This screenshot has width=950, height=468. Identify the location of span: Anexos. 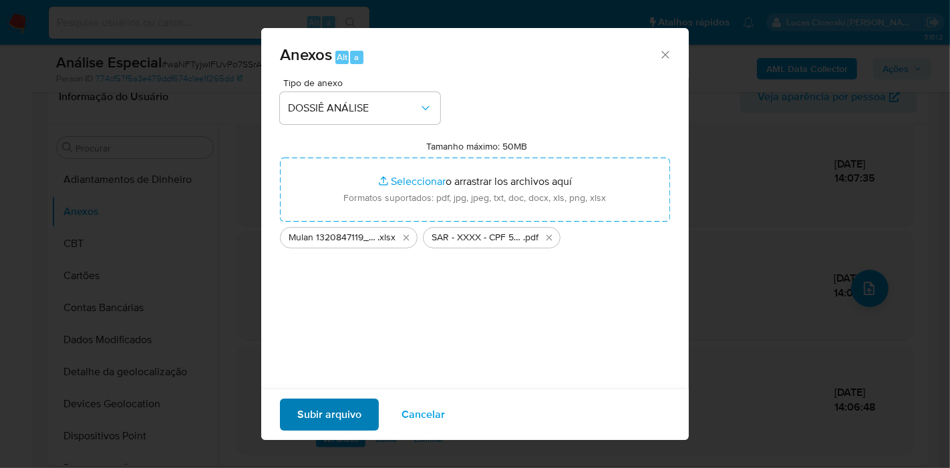
(306, 54).